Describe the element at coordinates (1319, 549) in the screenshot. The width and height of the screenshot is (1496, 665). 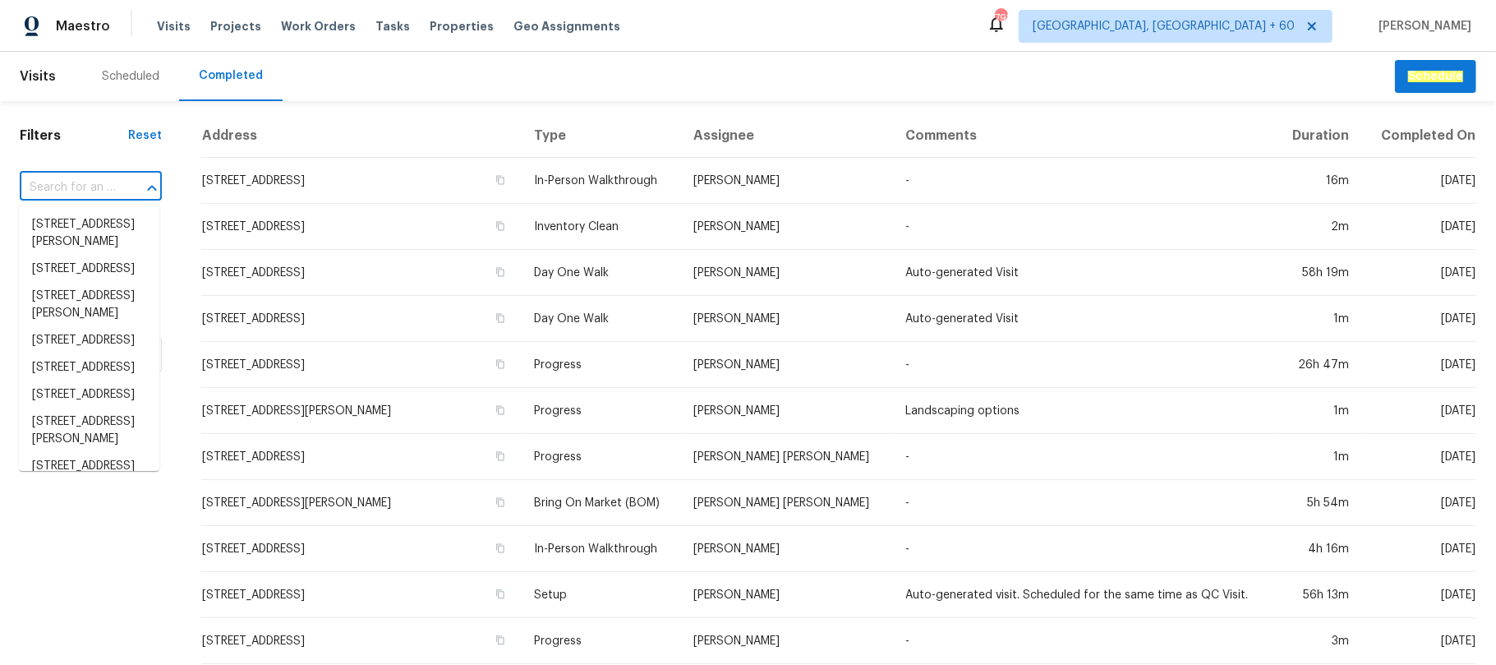
I see `td: 4h 16m` at that location.